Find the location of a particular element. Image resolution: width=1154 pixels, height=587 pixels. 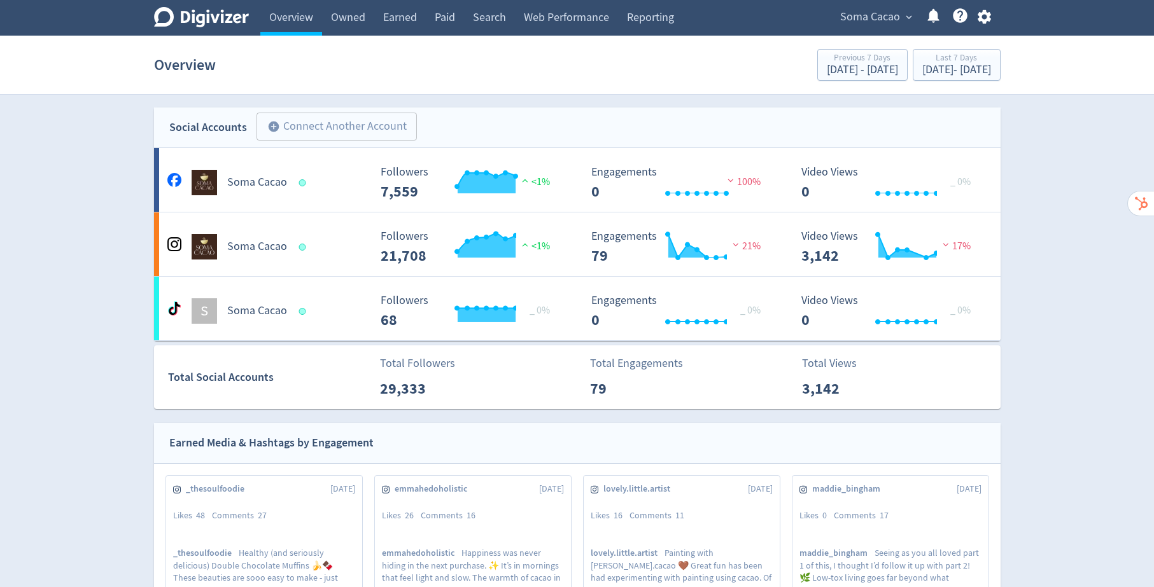

span: 100% is located at coordinates (742, 182).